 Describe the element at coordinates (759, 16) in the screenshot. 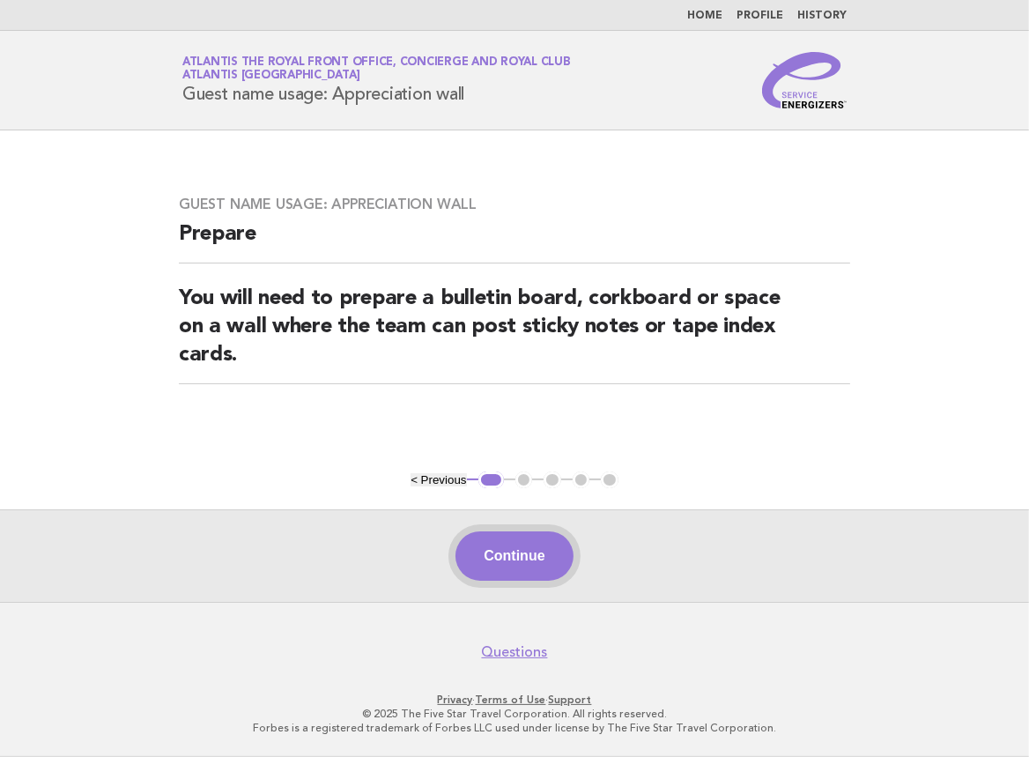

I see `a: Profile` at that location.